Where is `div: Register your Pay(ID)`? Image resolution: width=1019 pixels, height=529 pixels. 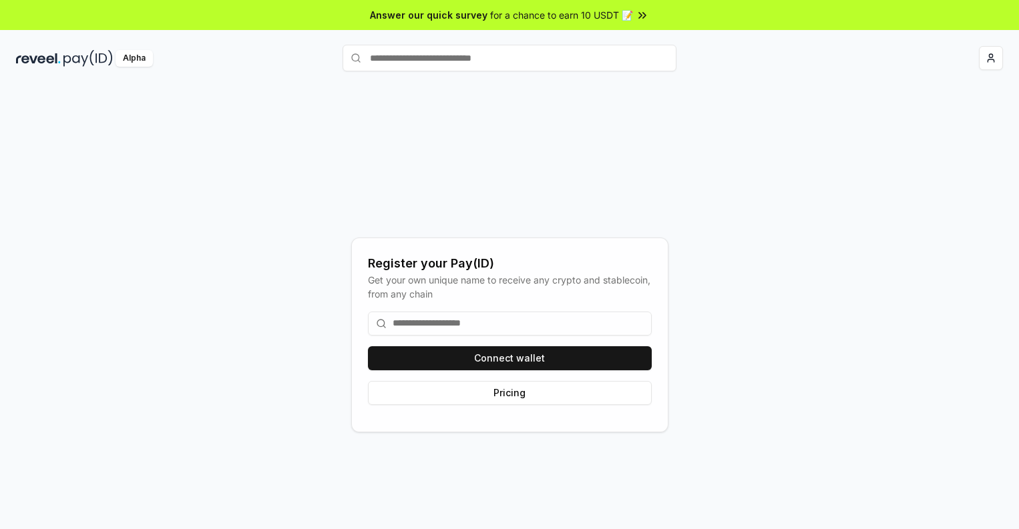
div: Register your Pay(ID) is located at coordinates (509, 264).